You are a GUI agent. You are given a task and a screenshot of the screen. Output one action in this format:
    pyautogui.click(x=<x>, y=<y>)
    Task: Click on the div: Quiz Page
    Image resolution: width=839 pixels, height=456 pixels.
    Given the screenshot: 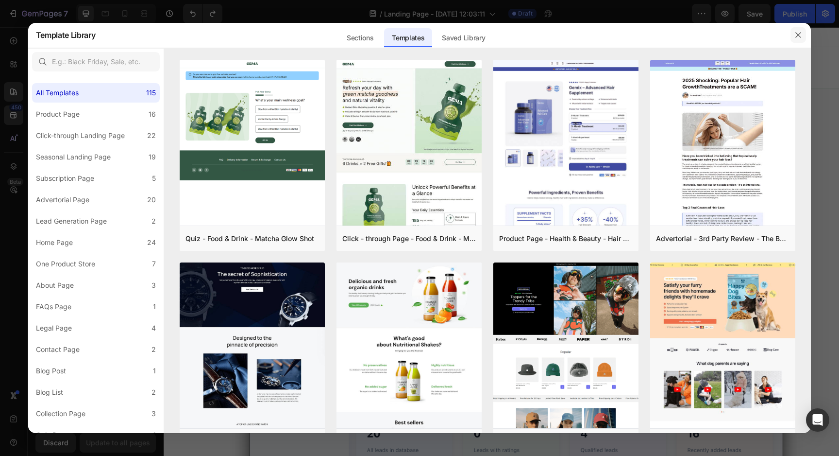 What is the action you would take?
    pyautogui.click(x=52, y=435)
    